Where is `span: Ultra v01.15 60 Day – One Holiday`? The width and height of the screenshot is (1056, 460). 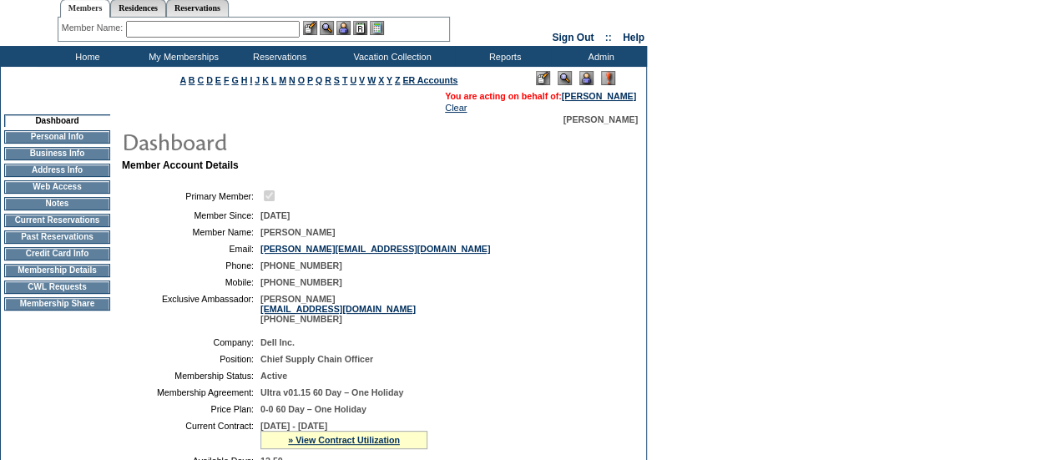 span: Ultra v01.15 60 Day – One Holiday is located at coordinates (331, 392).